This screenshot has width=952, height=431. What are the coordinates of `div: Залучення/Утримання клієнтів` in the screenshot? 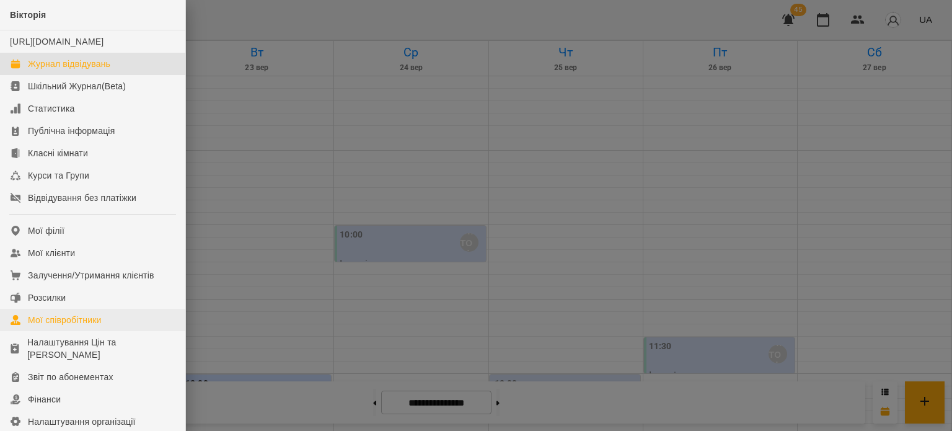 It's located at (91, 275).